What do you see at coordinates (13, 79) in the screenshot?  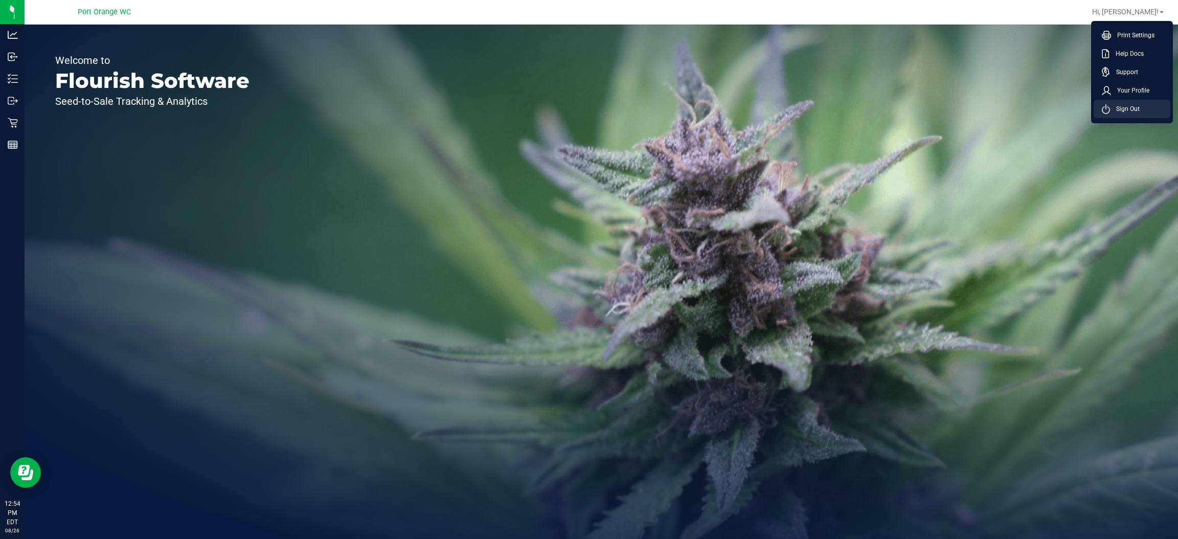 I see `inline-svg: Inventory` at bounding box center [13, 79].